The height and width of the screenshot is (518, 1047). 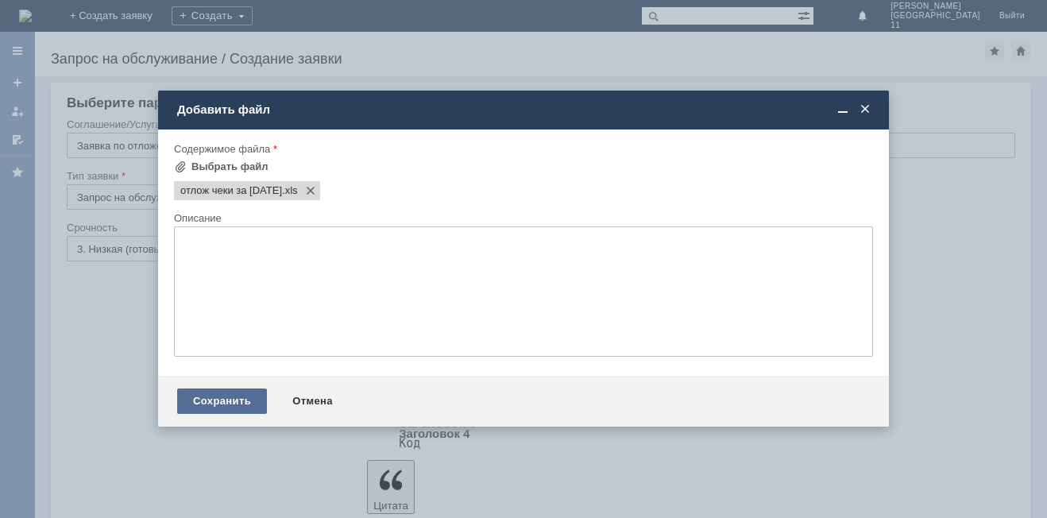 I want to click on div: Описание, so click(x=522, y=218).